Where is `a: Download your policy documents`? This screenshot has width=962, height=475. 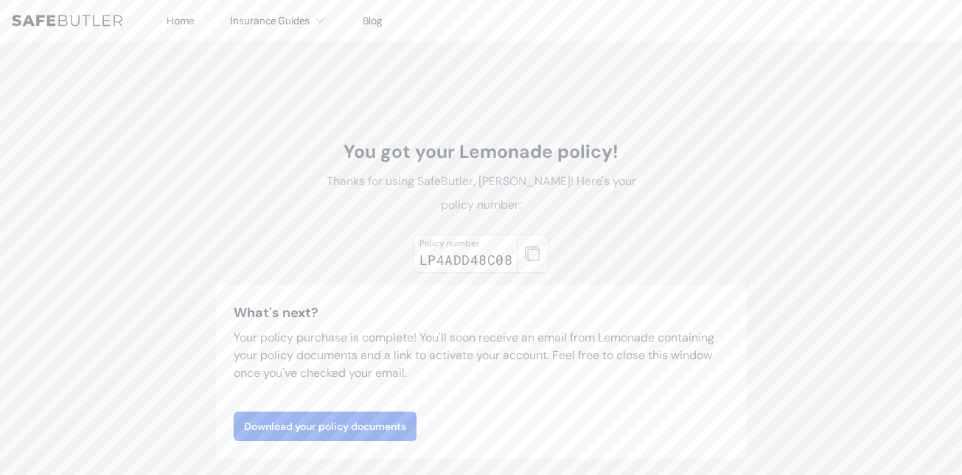 a: Download your policy documents is located at coordinates (325, 426).